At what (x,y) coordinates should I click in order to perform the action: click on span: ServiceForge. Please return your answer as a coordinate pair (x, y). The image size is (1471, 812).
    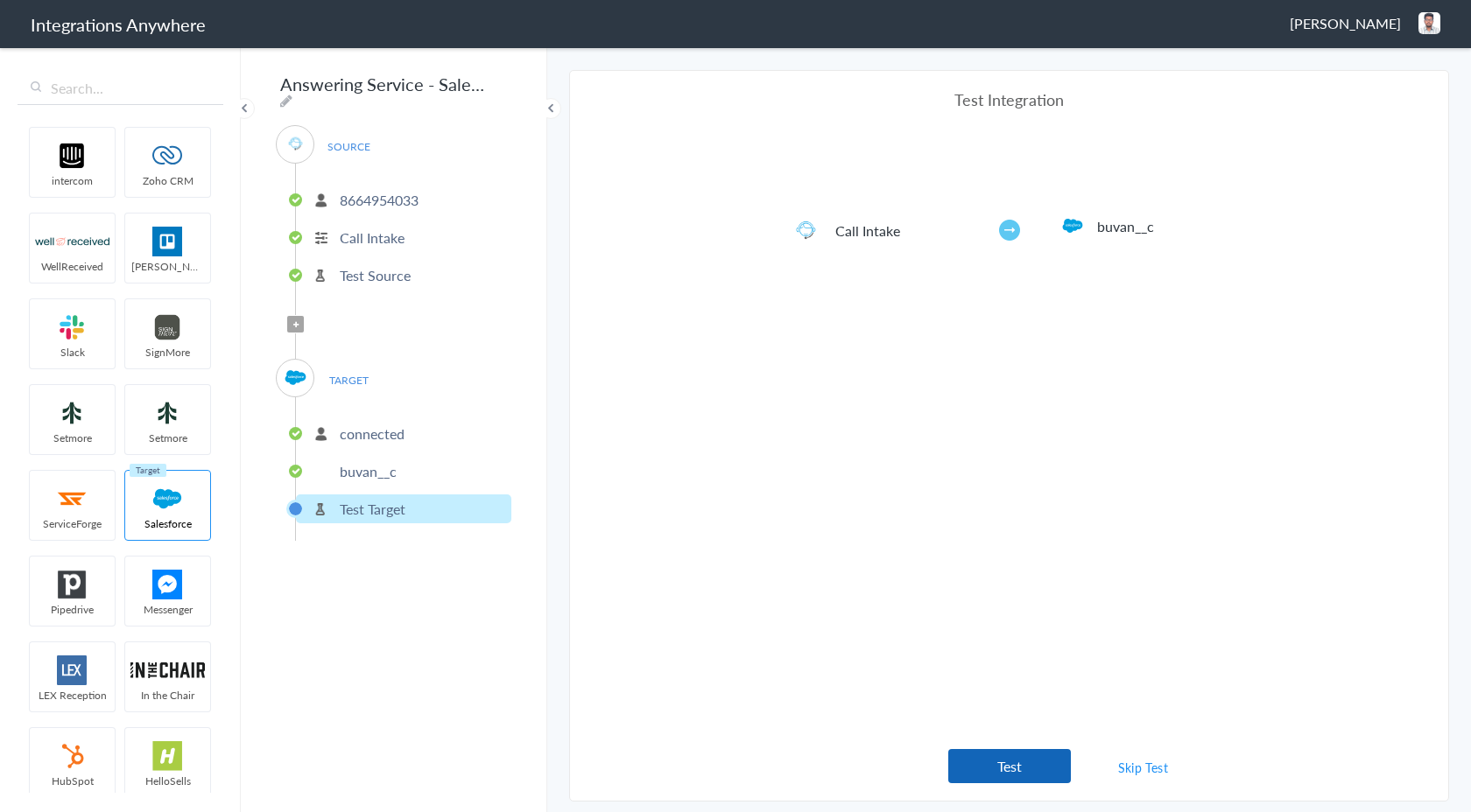
    Looking at the image, I should click on (71, 523).